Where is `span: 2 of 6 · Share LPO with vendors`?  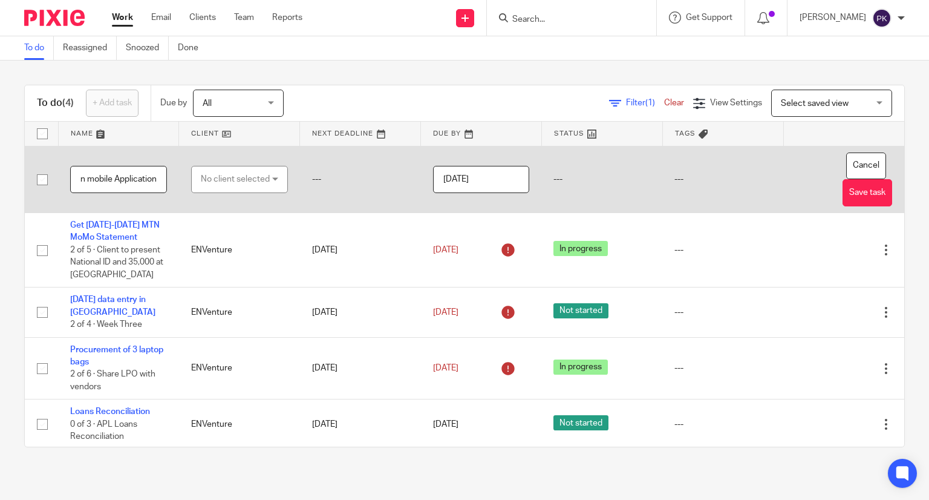 span: 2 of 6 · Share LPO with vendors is located at coordinates (112, 380).